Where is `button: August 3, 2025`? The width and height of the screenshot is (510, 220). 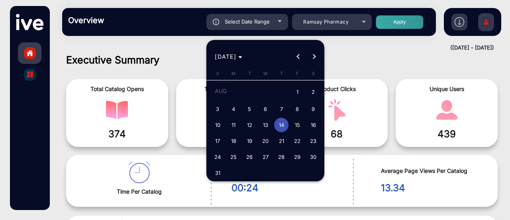
button: August 3, 2025 is located at coordinates (218, 109).